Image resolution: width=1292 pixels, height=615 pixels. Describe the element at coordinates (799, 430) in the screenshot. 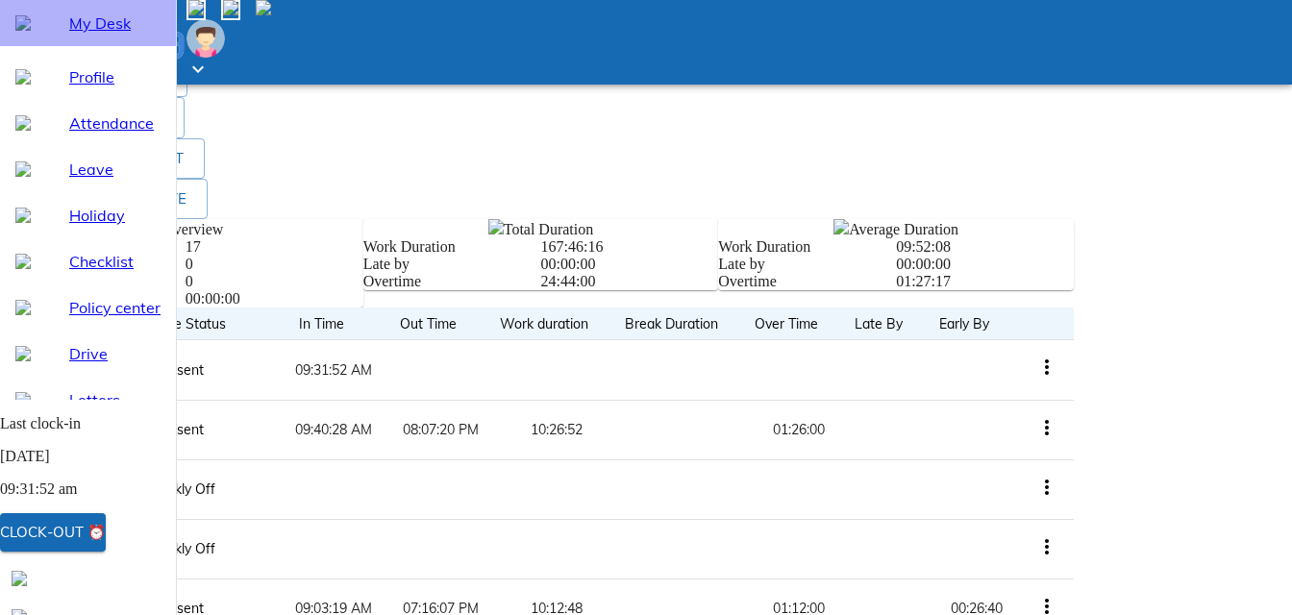

I see `td: 01:26:00` at that location.